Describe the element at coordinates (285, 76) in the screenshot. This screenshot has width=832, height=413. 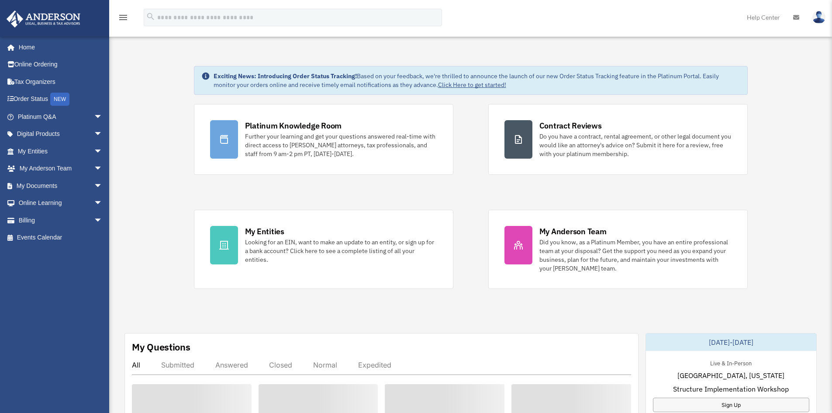
I see `strong: Exciting News: Introducing Order Status Tracking!` at that location.